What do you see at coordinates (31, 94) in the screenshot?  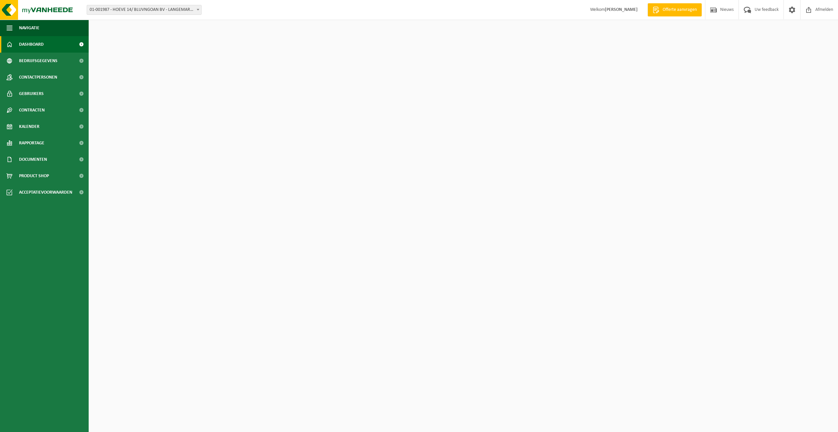 I see `span: Gebruikers` at bounding box center [31, 94].